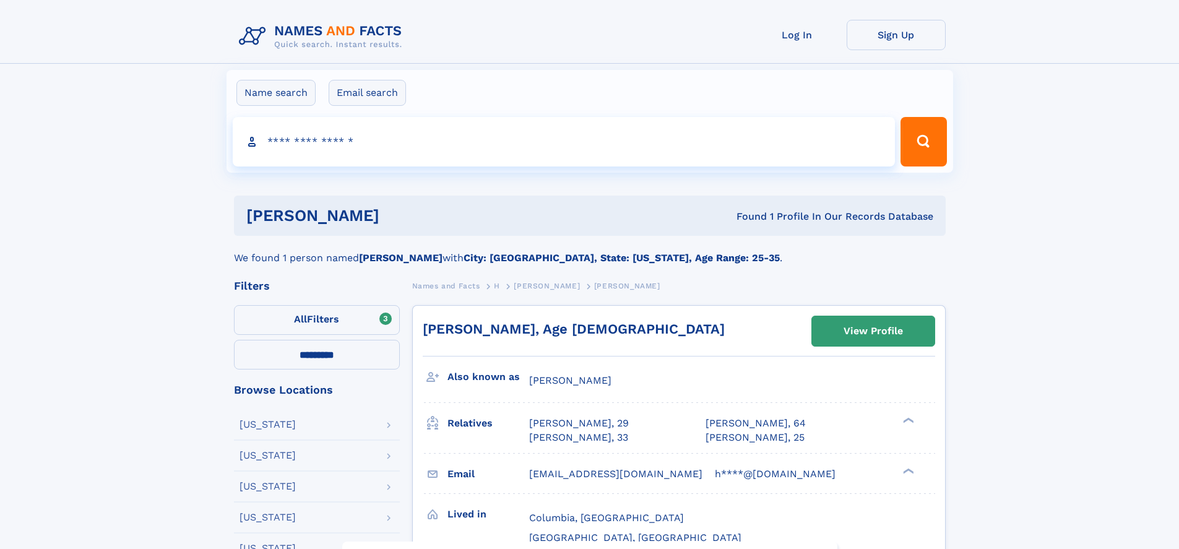 The width and height of the screenshot is (1179, 549). I want to click on h3: Relatives, so click(488, 423).